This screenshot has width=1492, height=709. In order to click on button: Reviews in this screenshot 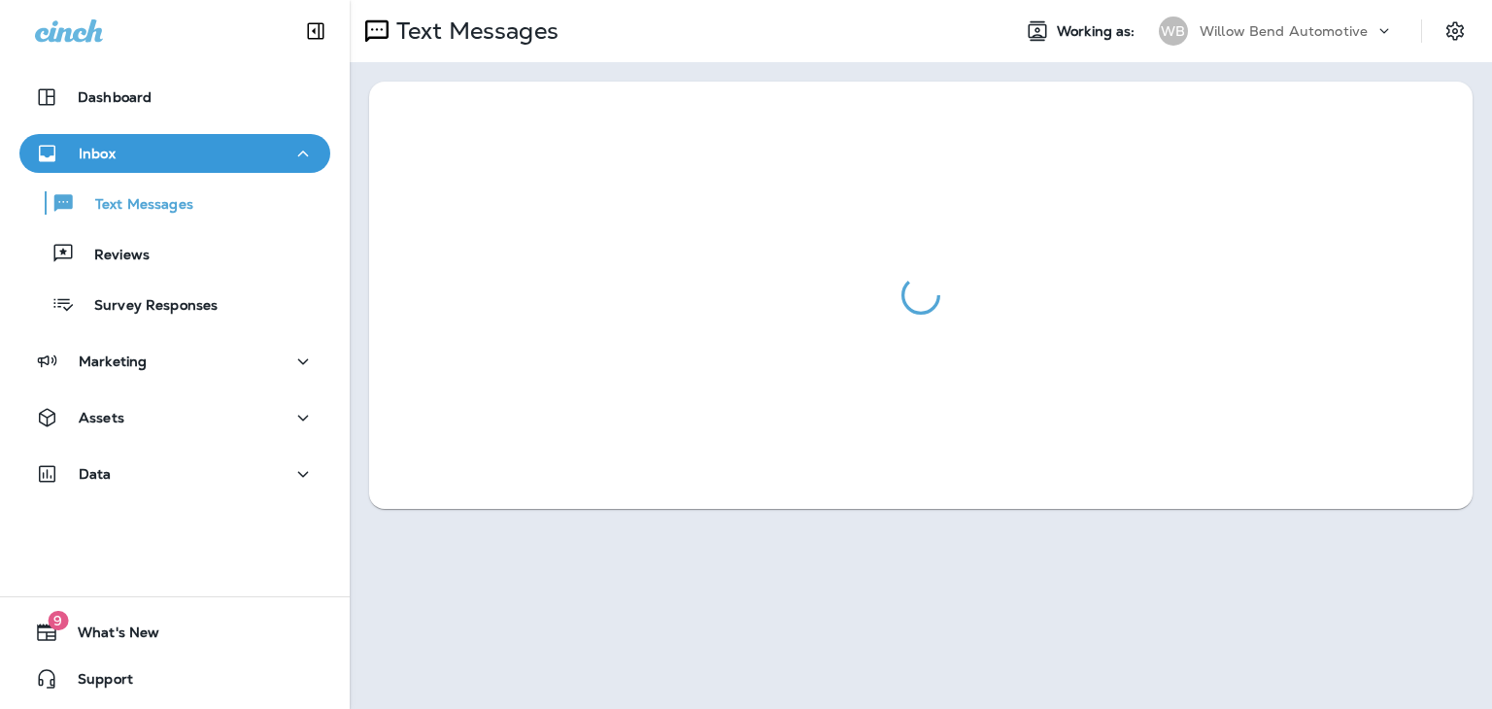, I will do `click(175, 253)`.